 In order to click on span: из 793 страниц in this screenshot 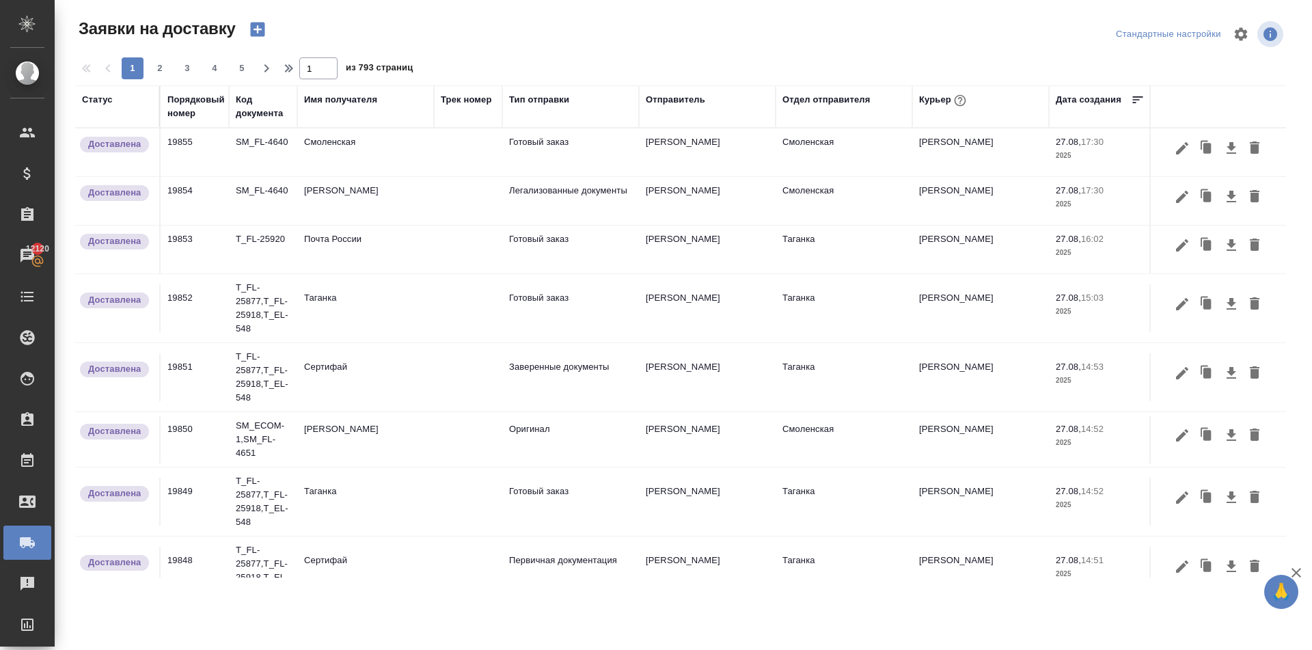, I will do `click(379, 69)`.